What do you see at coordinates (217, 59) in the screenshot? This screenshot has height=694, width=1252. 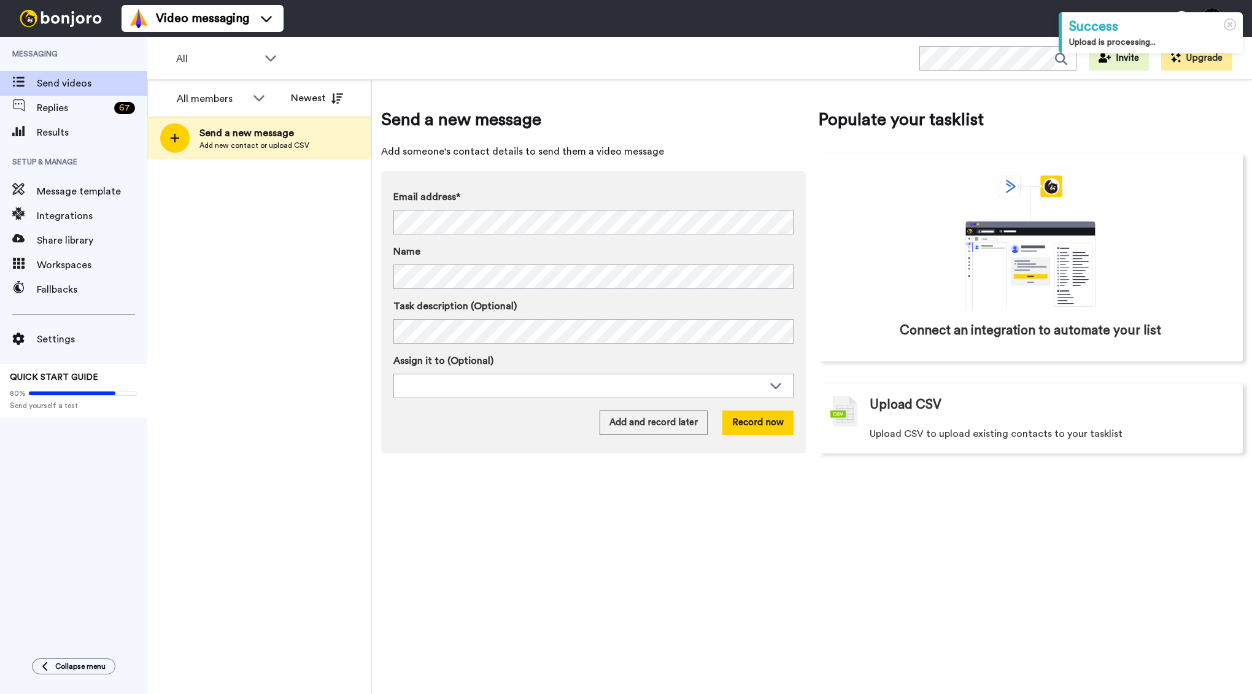 I see `span: All` at bounding box center [217, 59].